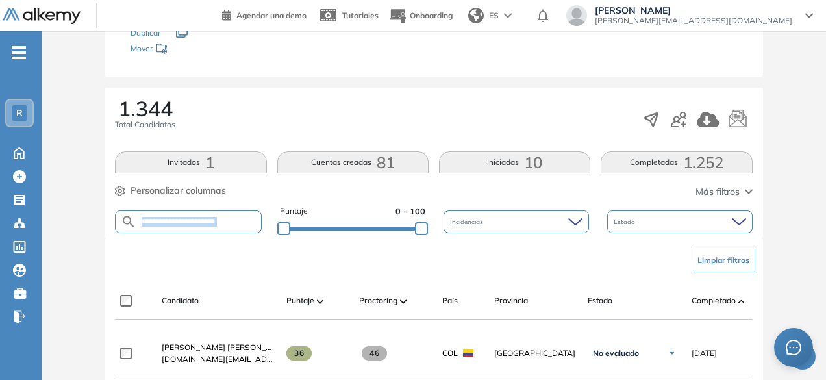 The image size is (826, 380). Describe the element at coordinates (190, 162) in the screenshot. I see `button: Invitados1` at that location.